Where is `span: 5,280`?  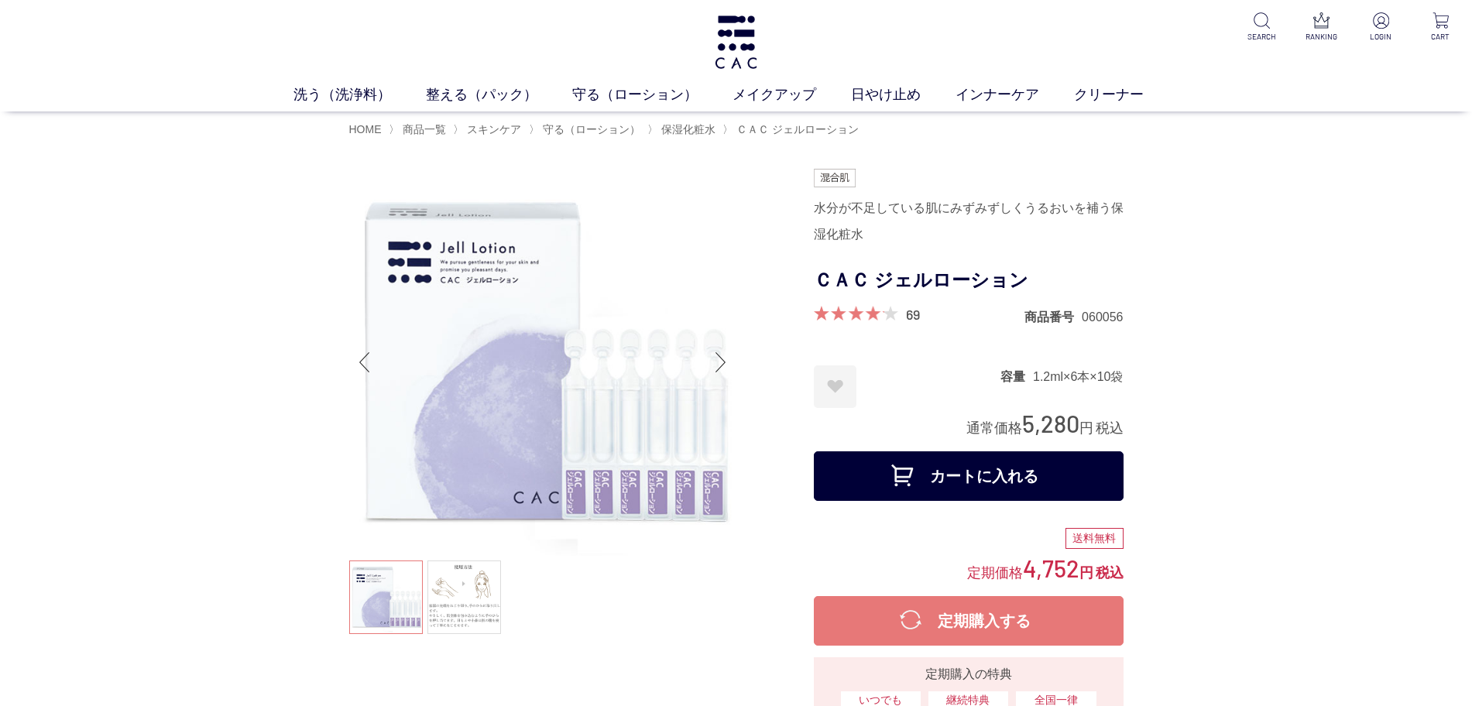
span: 5,280 is located at coordinates (1051, 423).